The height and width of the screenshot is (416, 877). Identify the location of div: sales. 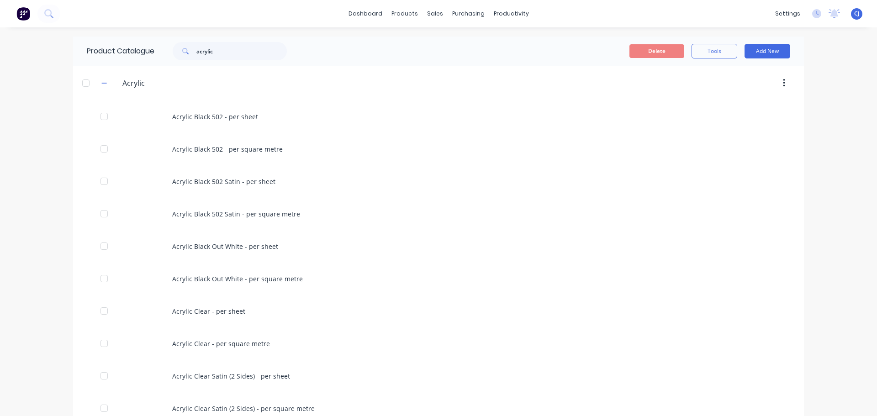
(435, 14).